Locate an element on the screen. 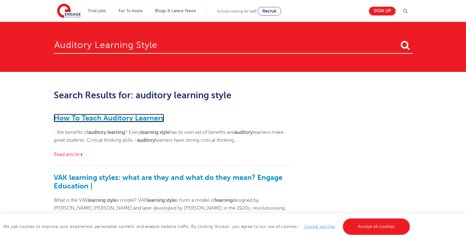 This screenshot has height=240, width=466. a: Blogs & Latest News is located at coordinates (176, 11).